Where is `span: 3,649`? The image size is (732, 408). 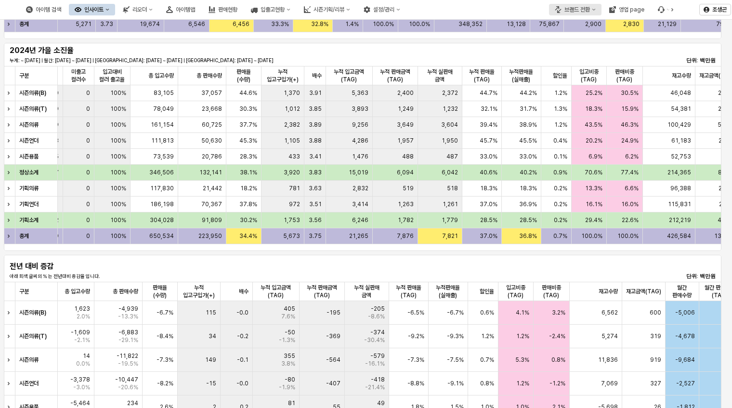 span: 3,649 is located at coordinates (404, 125).